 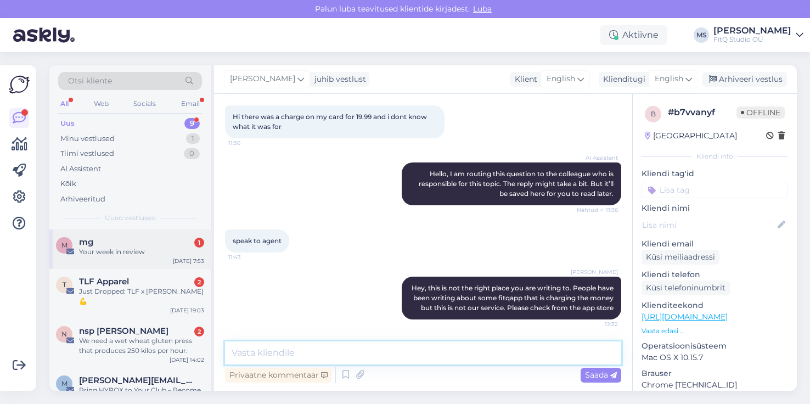 What do you see at coordinates (513, 298) in the screenshot?
I see `span: Hey, this is not the right place you are writing to. People have been writing about some fitqapp ...` at bounding box center [513, 298].